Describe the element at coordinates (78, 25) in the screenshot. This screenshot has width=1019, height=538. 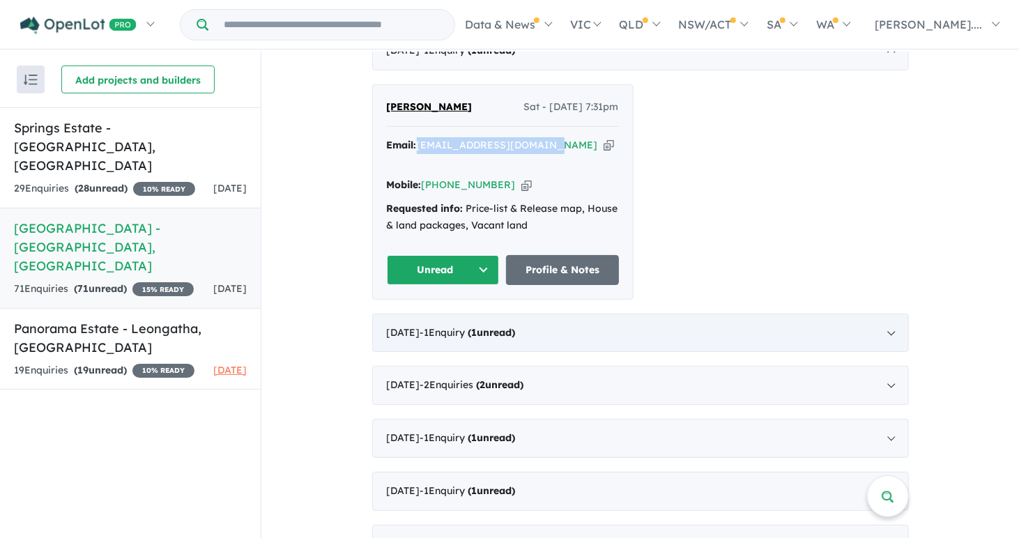
I see `img: Openlot PRO Logo White` at that location.